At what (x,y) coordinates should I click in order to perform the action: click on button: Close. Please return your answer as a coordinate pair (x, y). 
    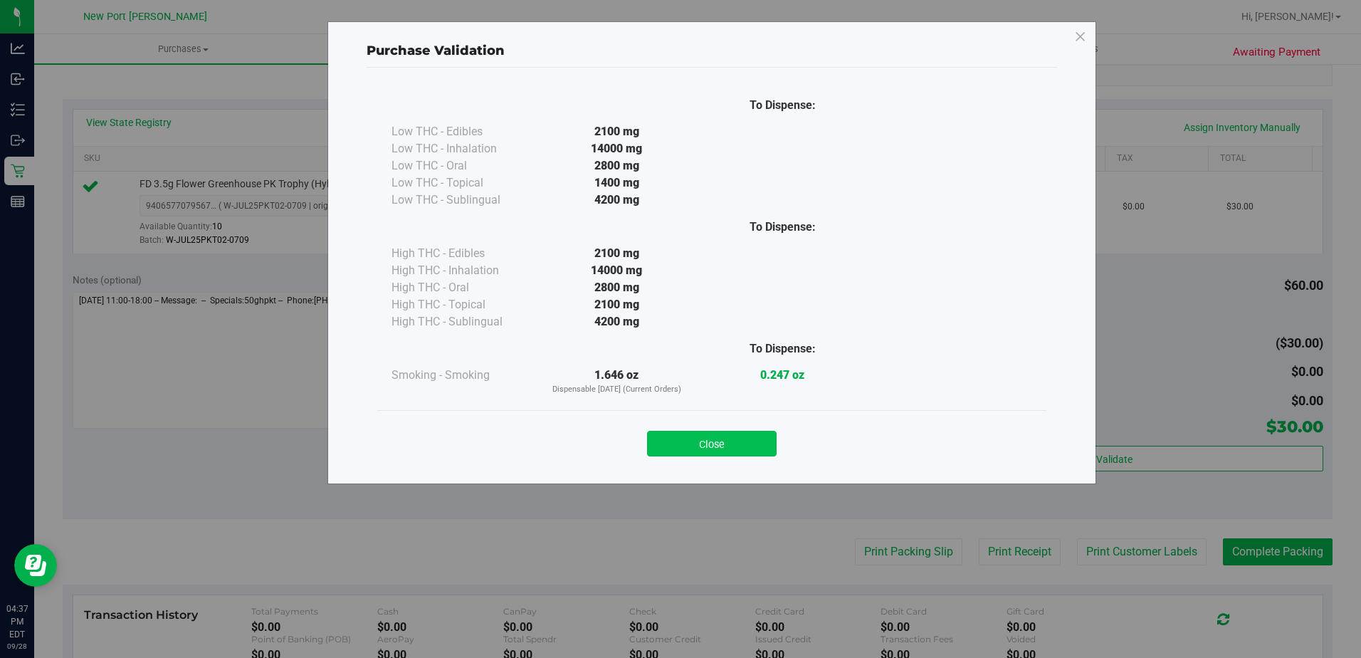
    Looking at the image, I should click on (712, 444).